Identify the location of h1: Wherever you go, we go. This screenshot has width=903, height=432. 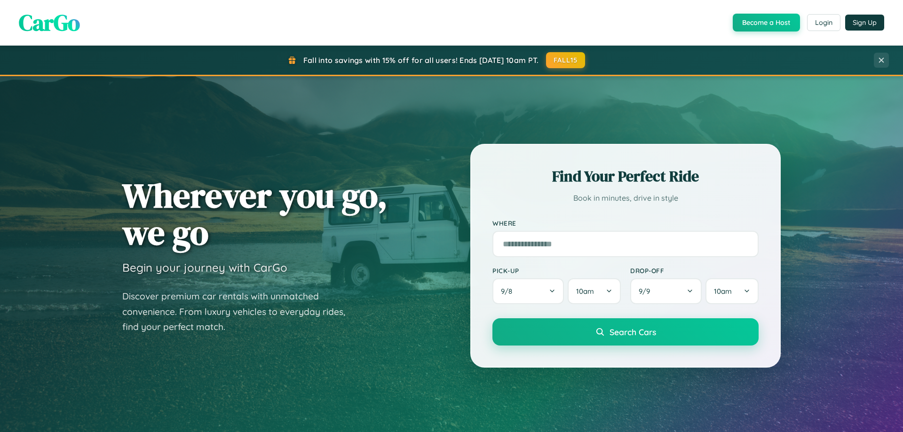
(255, 214).